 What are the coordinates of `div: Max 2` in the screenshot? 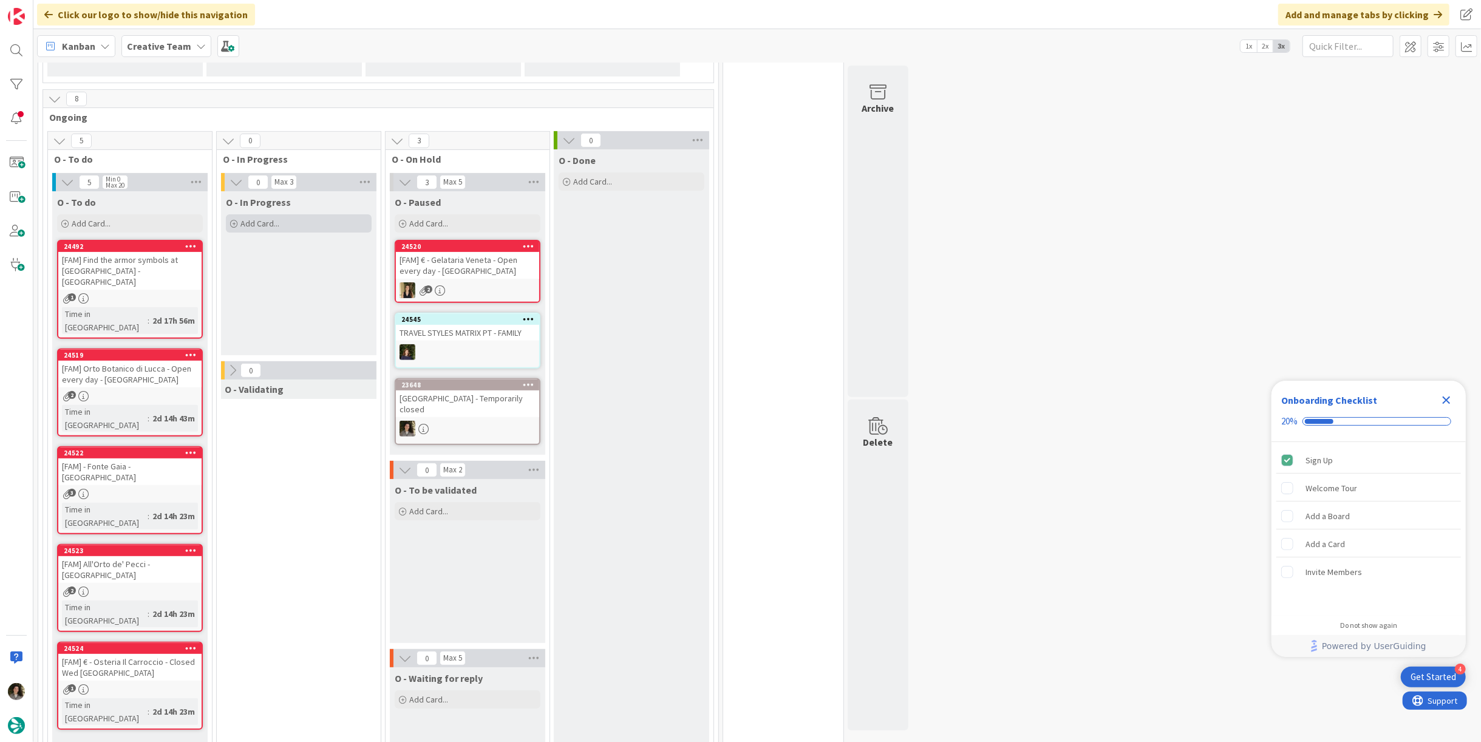 It's located at (453, 470).